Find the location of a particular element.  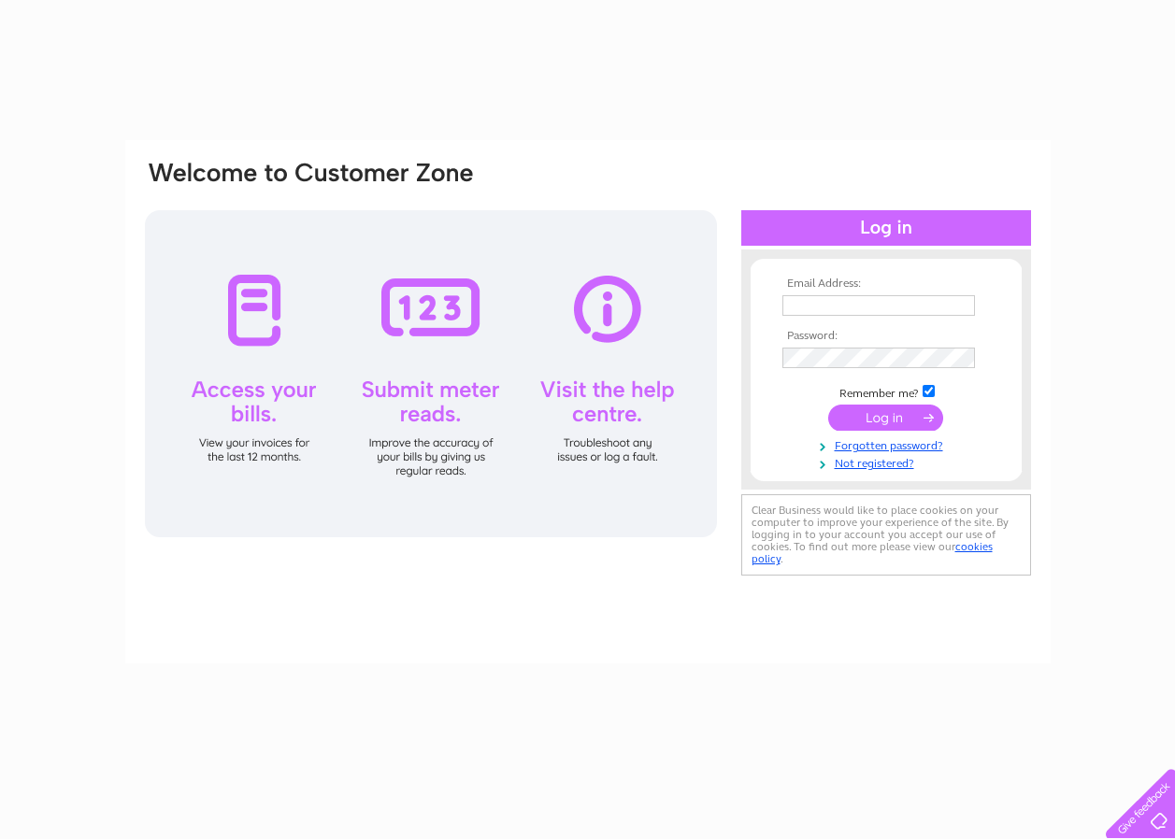

th: Email Address: is located at coordinates (886, 284).